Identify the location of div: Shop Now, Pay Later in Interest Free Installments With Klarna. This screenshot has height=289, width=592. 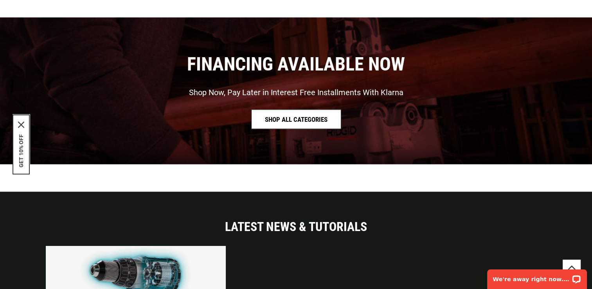
(296, 92).